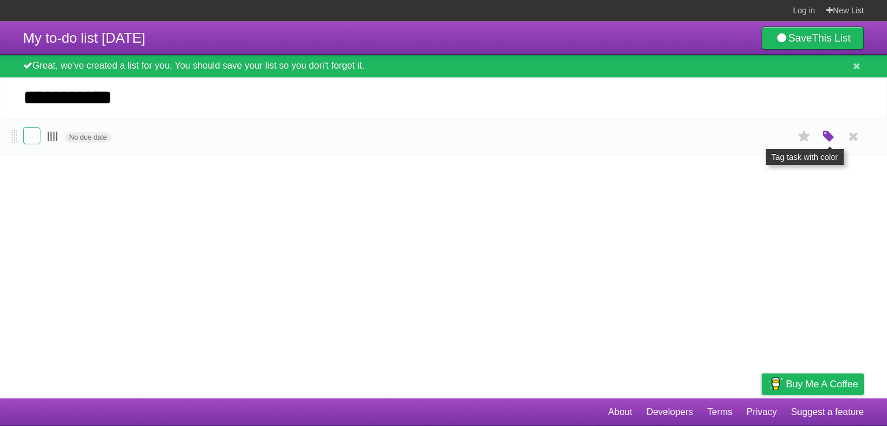 This screenshot has height=426, width=887. I want to click on span: No due date, so click(88, 137).